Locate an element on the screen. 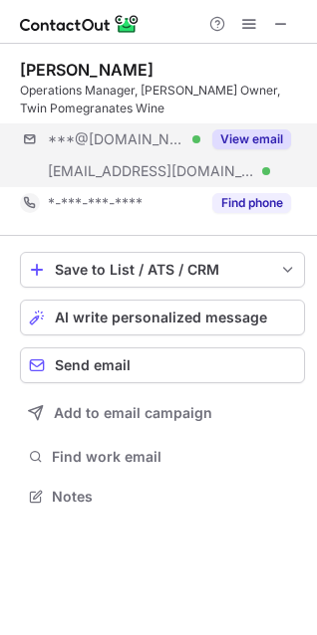  button: Find work email is located at coordinates (162, 457).